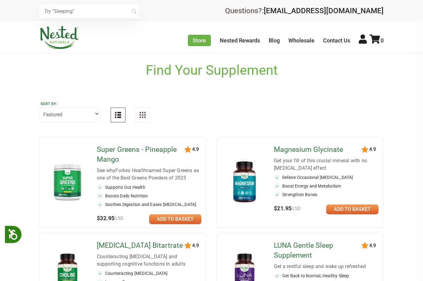 The height and width of the screenshot is (281, 423). I want to click on h1: Find Your Supplement, so click(211, 70).